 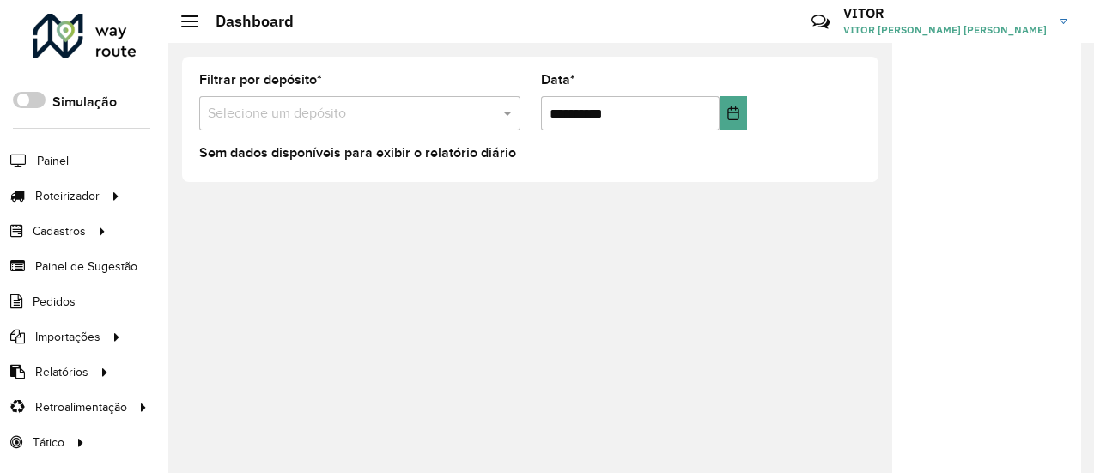 I want to click on button: Choose Date, so click(x=733, y=113).